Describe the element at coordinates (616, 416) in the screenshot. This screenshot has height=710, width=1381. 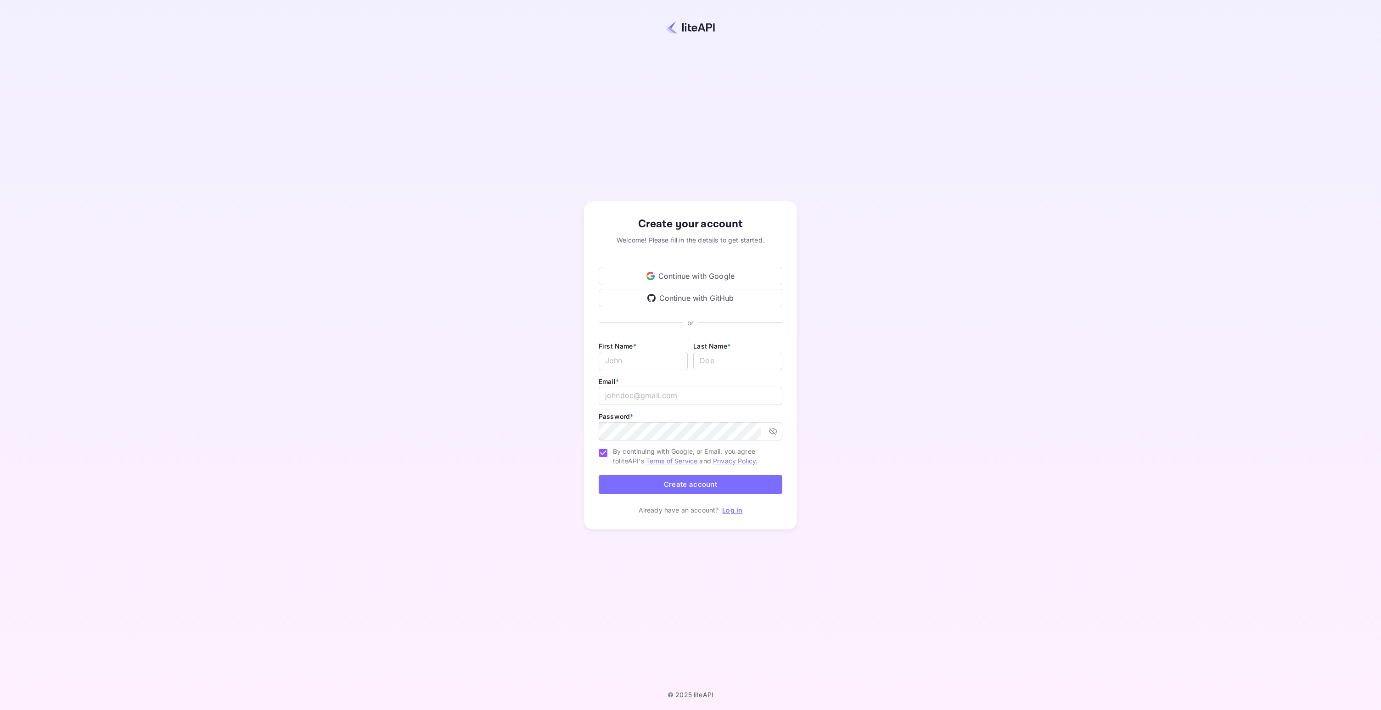
I see `label: Password` at that location.